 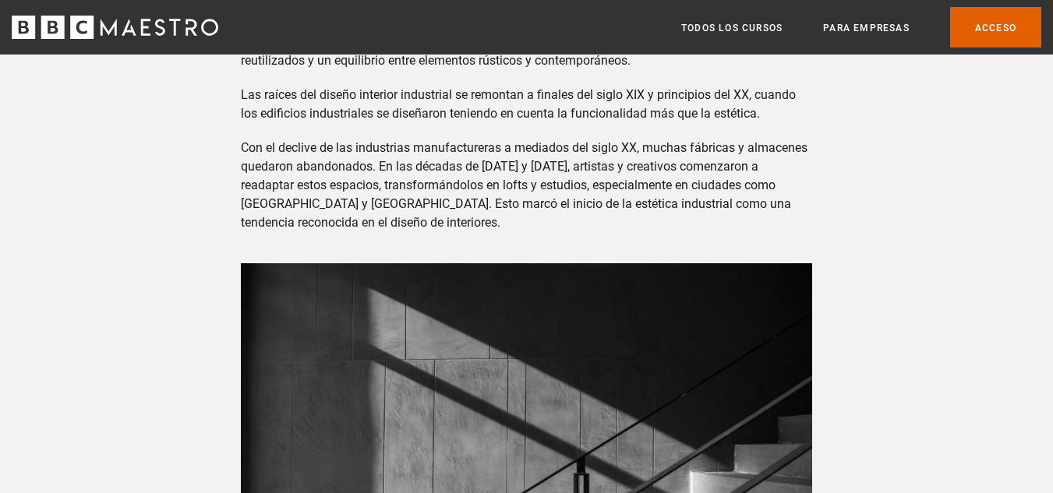 What do you see at coordinates (524, 185) in the screenshot?
I see `font: Con el declive de las industrias manufactureras a mediados del siglo XX, muchas fábricas y almace...` at bounding box center [524, 185].